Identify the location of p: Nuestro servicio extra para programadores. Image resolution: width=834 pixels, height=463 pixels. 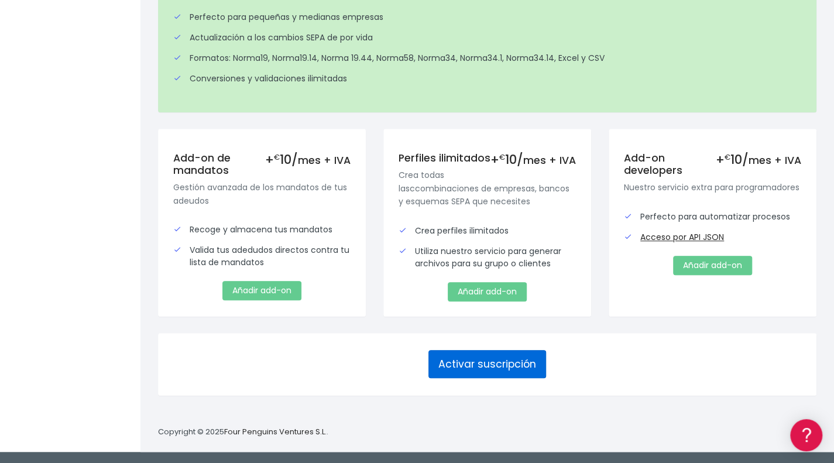
(712, 187).